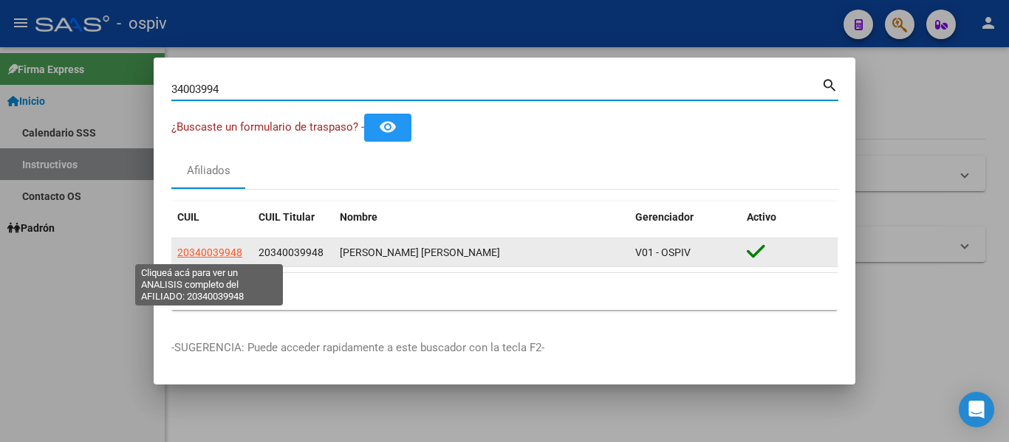 The height and width of the screenshot is (442, 1009). Describe the element at coordinates (208, 171) in the screenshot. I see `div: Afiliados` at that location.